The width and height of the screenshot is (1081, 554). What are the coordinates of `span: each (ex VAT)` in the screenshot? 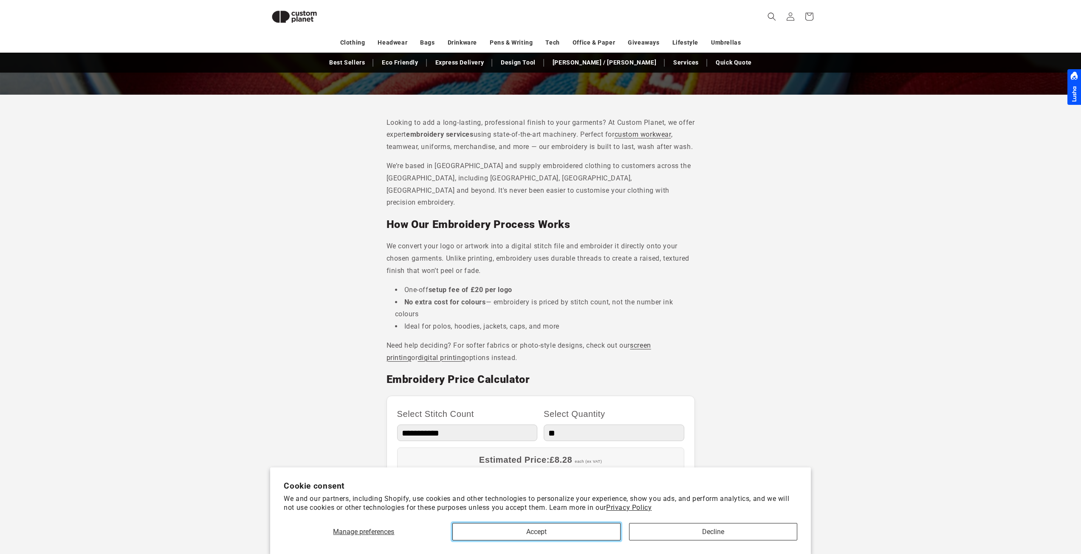 It's located at (588, 462).